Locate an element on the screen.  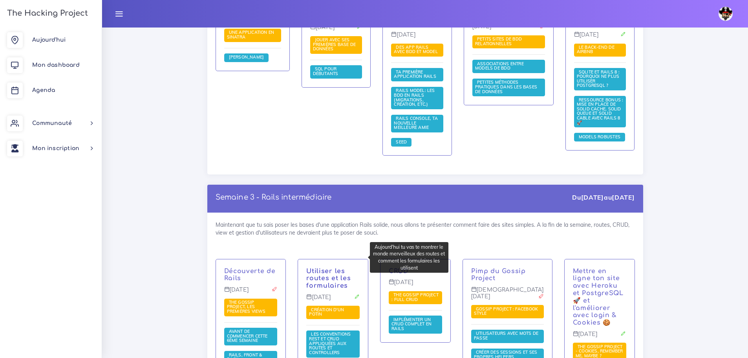
span: Utilisateurs avec mots de passe is located at coordinates (506, 335).